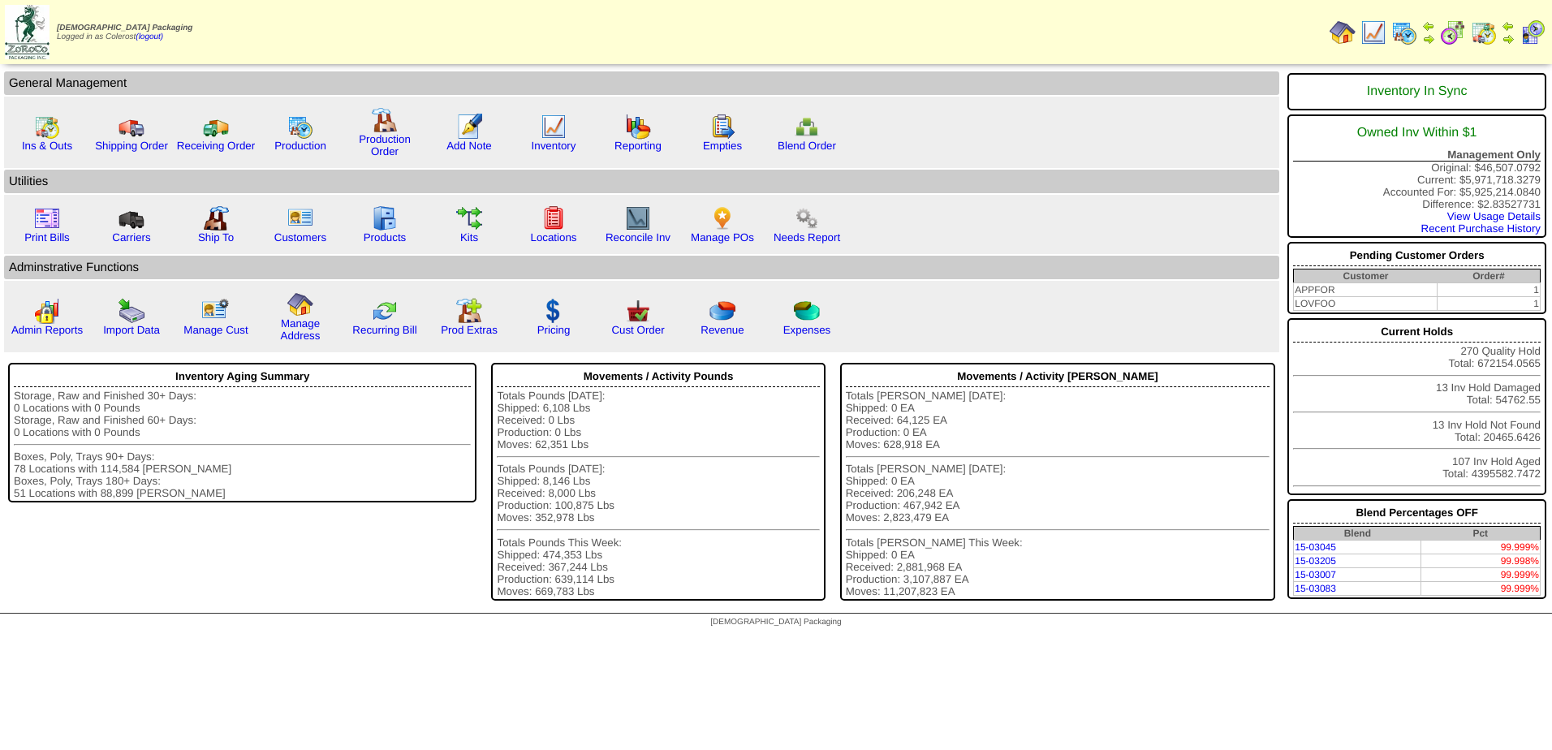 This screenshot has height=750, width=1552. What do you see at coordinates (47, 237) in the screenshot?
I see `a: Print Bills` at bounding box center [47, 237].